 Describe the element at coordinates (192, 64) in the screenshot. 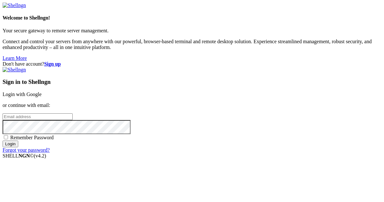

I see `div: Don't have account?` at that location.